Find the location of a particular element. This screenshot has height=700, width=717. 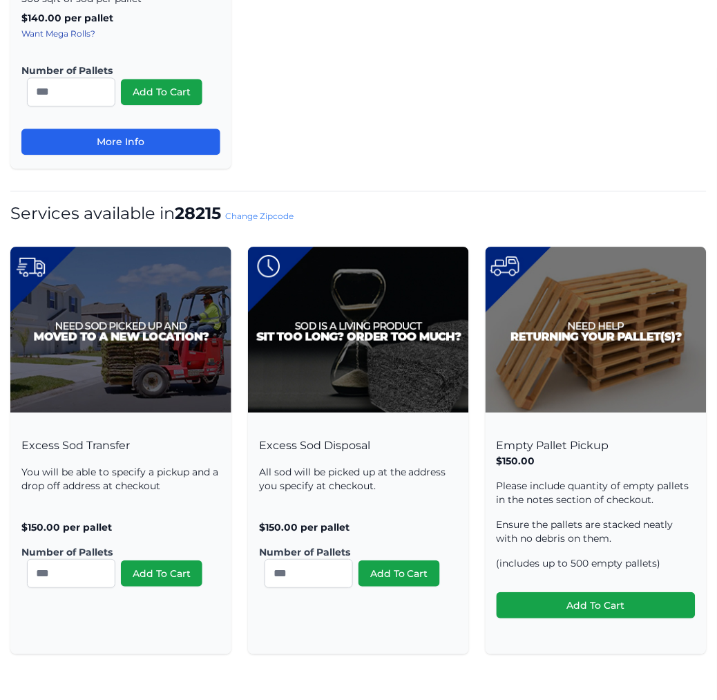

a: Want Mega Rolls? is located at coordinates (58, 33).